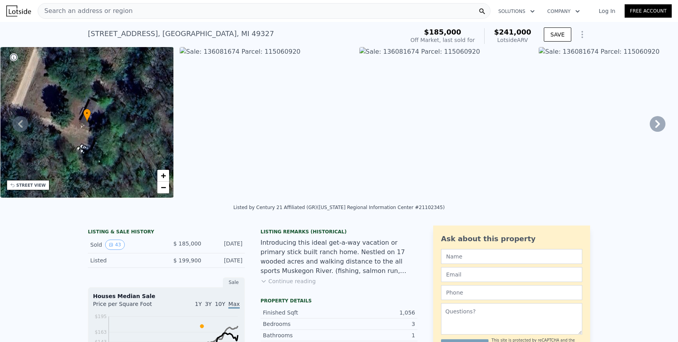 The width and height of the screenshot is (678, 342). What do you see at coordinates (125, 245) in the screenshot?
I see `div: Sold` at bounding box center [125, 245].